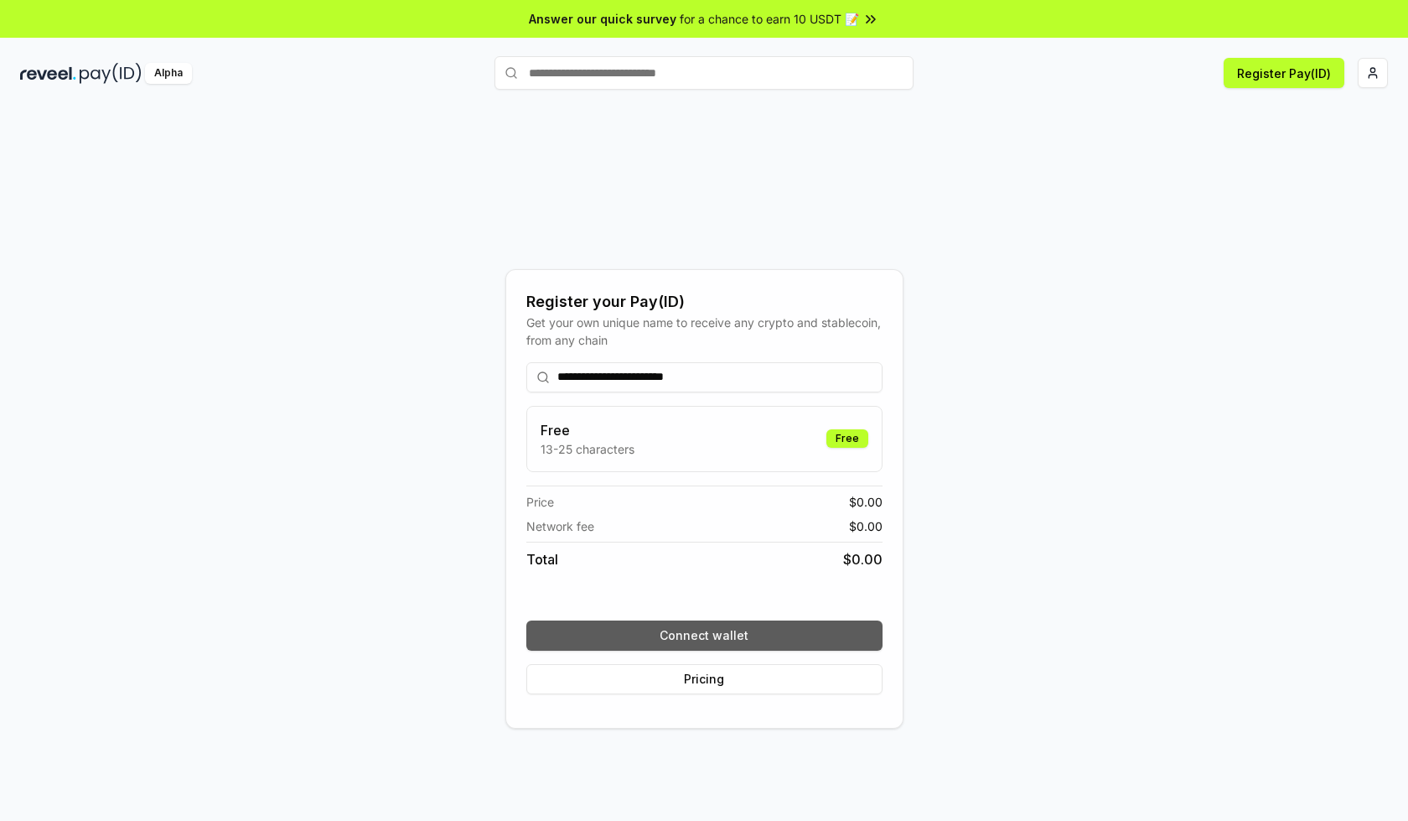 Image resolution: width=1408 pixels, height=821 pixels. Describe the element at coordinates (704, 679) in the screenshot. I see `button: Pricing` at that location.